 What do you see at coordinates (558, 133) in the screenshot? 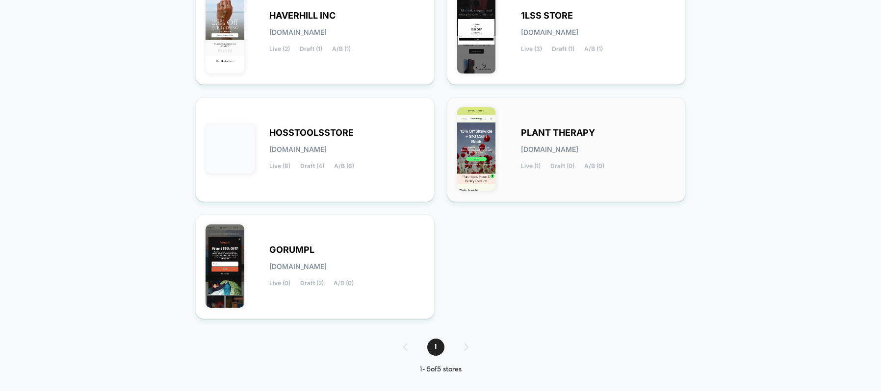
I see `span: PLANT THERAPY` at bounding box center [558, 133].